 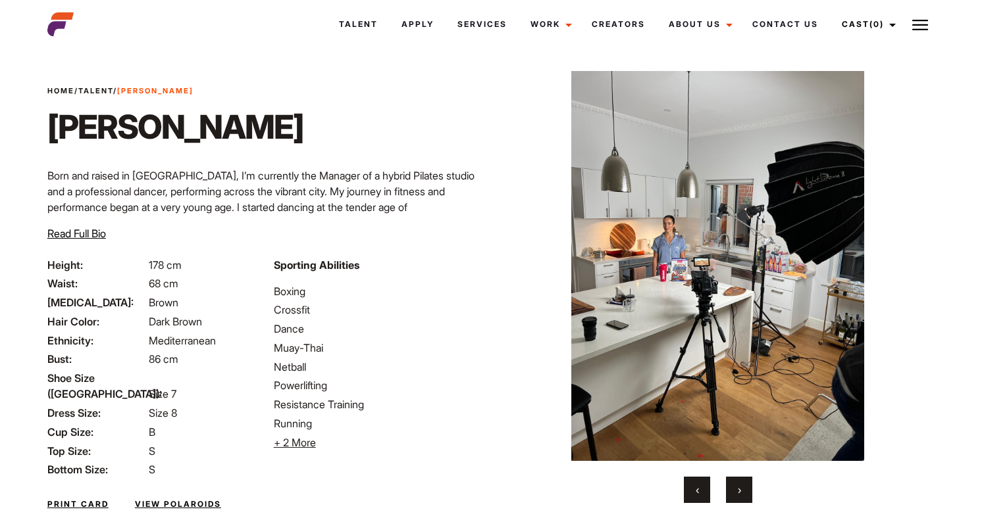 I want to click on a: Home, so click(x=61, y=91).